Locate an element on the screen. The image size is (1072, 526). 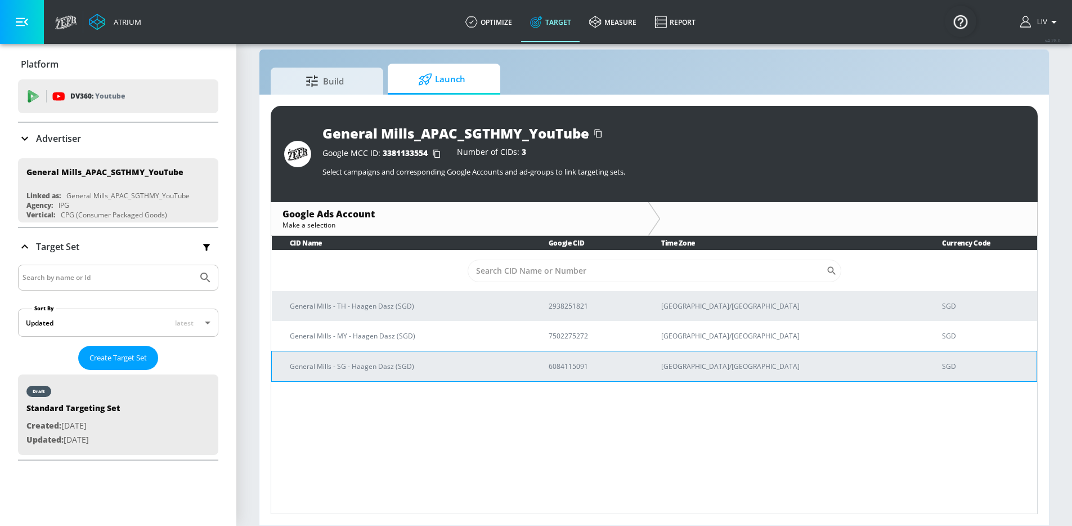
span: Build is located at coordinates (325, 81).